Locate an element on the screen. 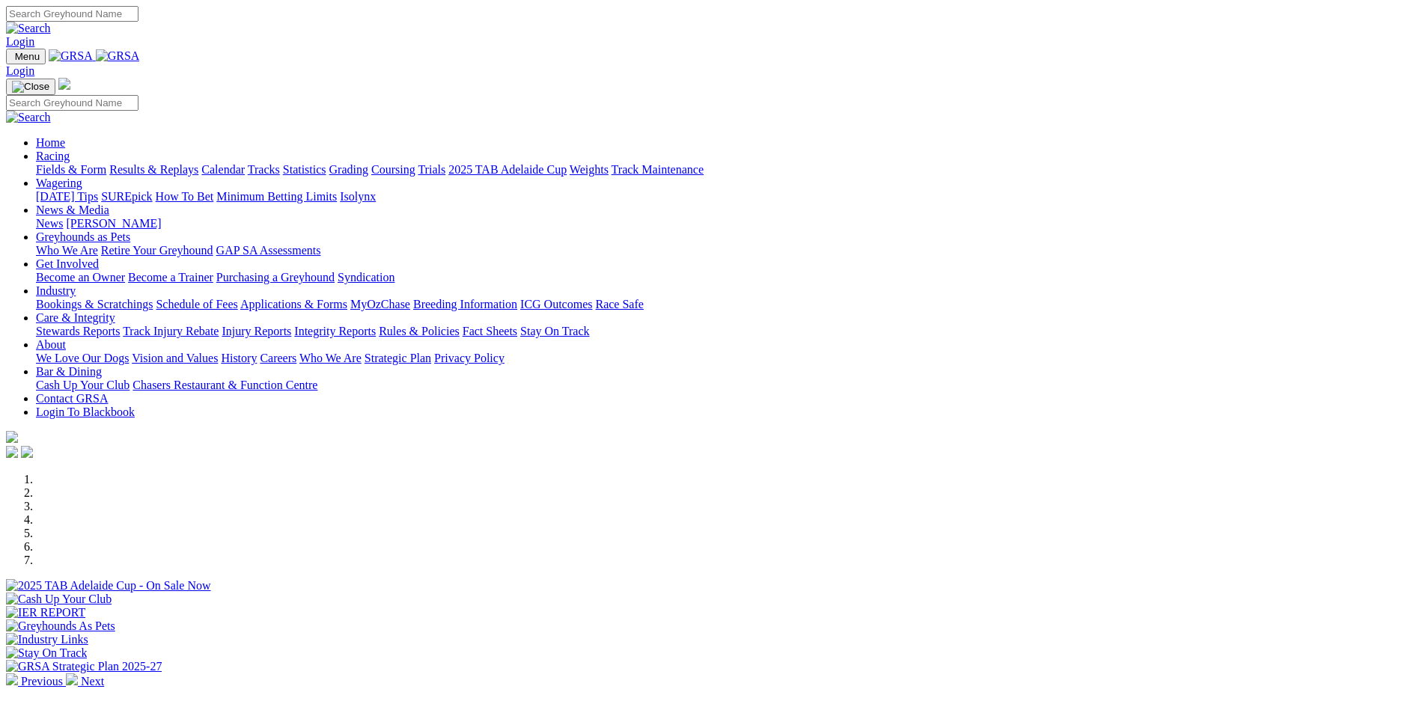 The width and height of the screenshot is (1426, 707). a: How To Bet is located at coordinates (185, 196).